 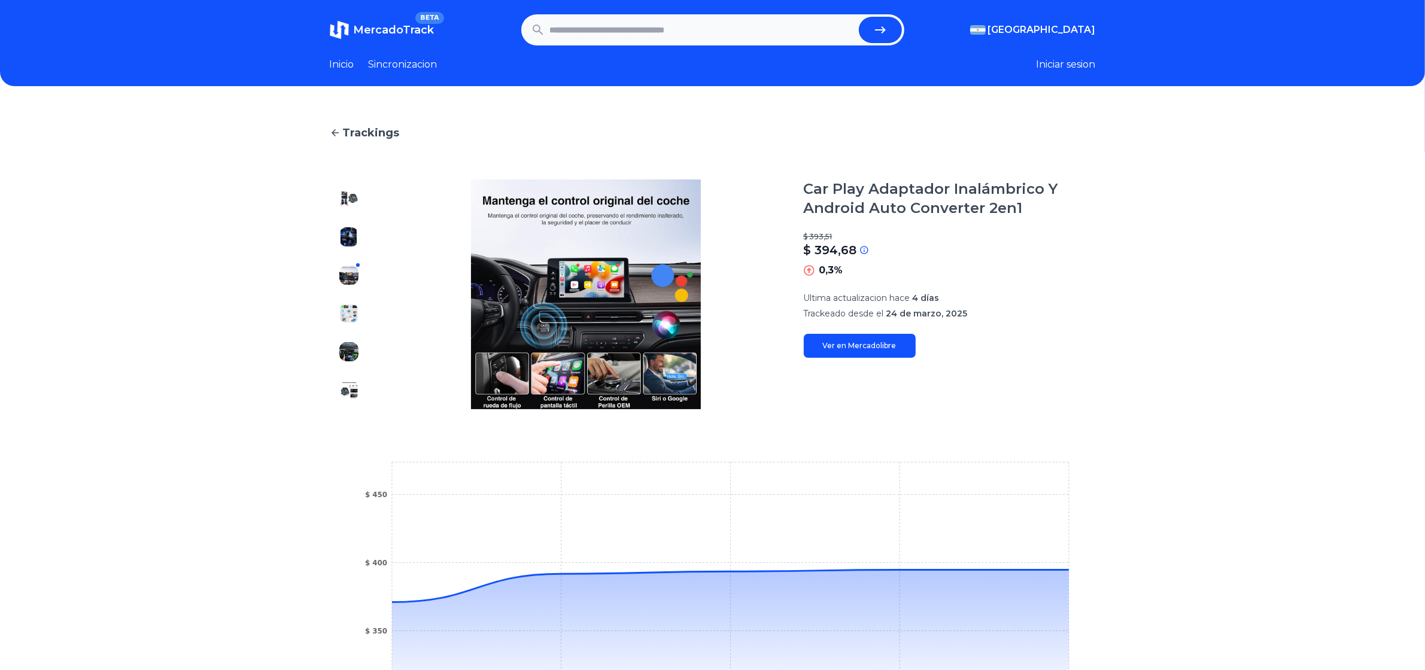 What do you see at coordinates (376, 563) in the screenshot?
I see `tspan: $ 400` at bounding box center [376, 563].